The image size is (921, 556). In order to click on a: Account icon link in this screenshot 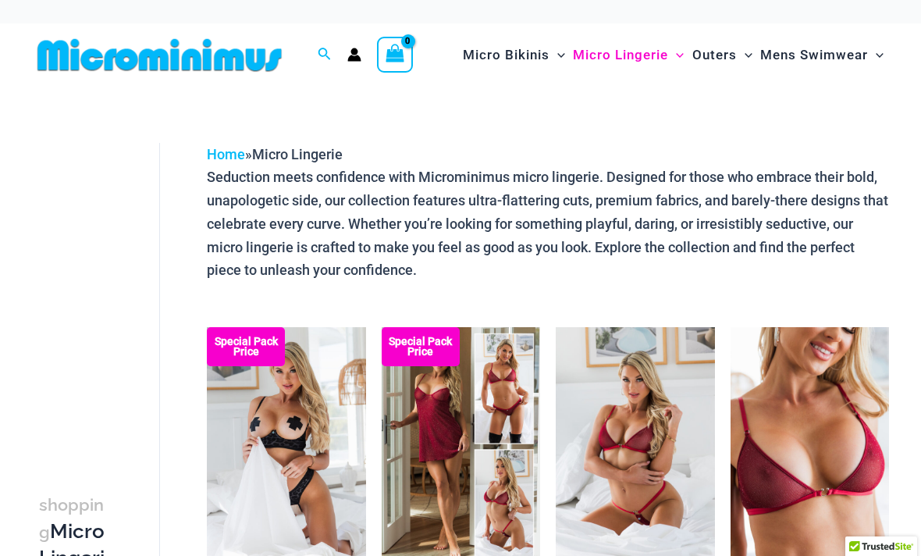, I will do `click(354, 55)`.